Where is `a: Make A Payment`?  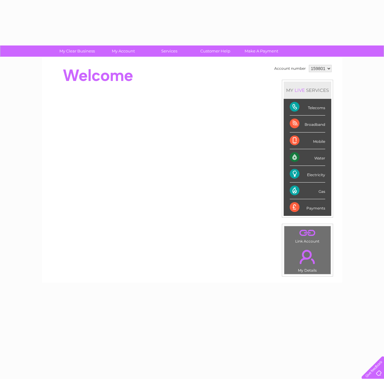
a: Make A Payment is located at coordinates (261, 51).